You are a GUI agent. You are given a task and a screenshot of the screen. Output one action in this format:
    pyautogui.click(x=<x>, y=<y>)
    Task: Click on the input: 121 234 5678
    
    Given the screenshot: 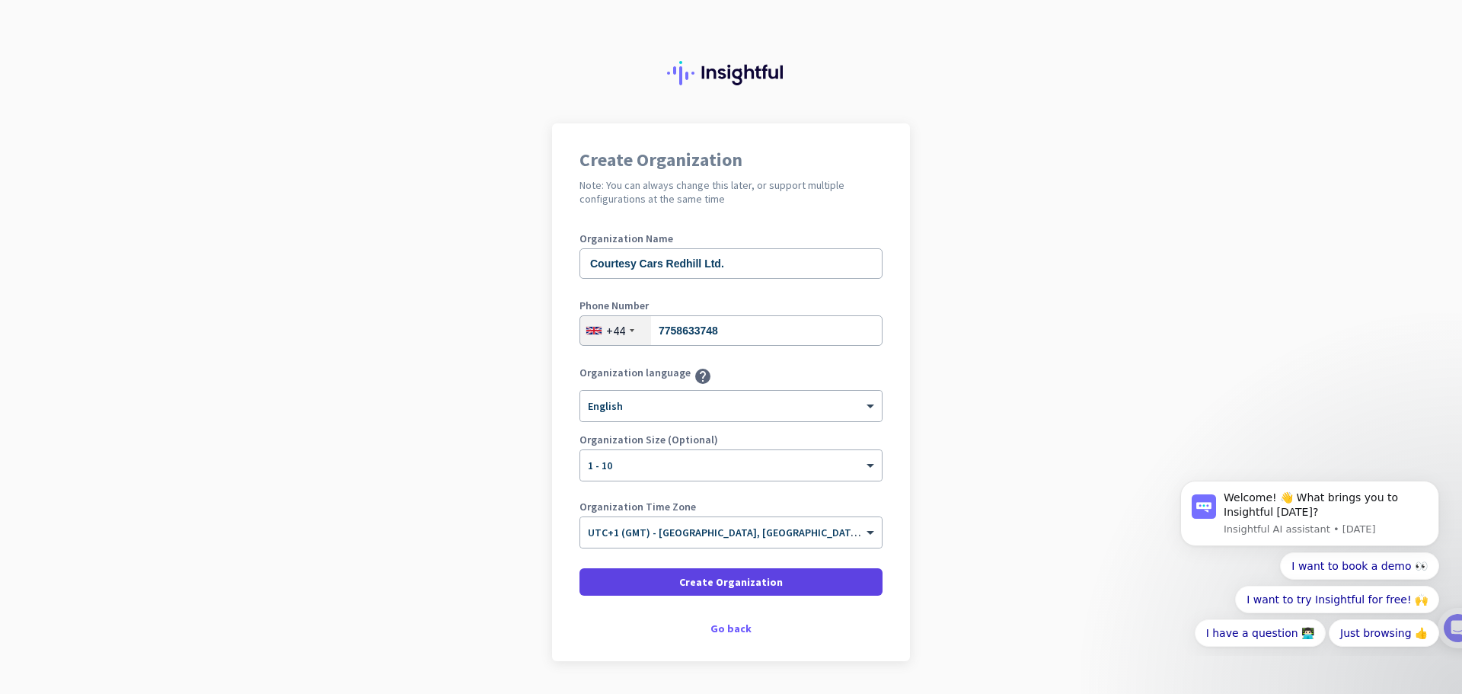 What is the action you would take?
    pyautogui.click(x=731, y=330)
    